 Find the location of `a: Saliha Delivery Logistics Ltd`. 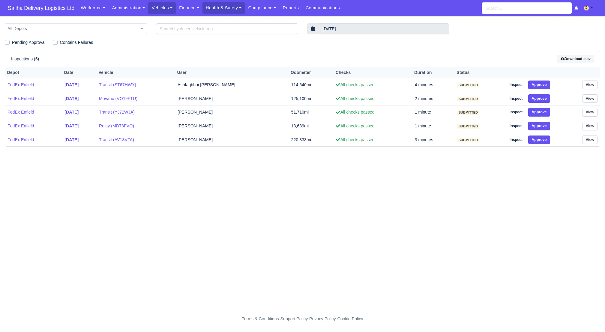

a: Saliha Delivery Logistics Ltd is located at coordinates (41, 8).